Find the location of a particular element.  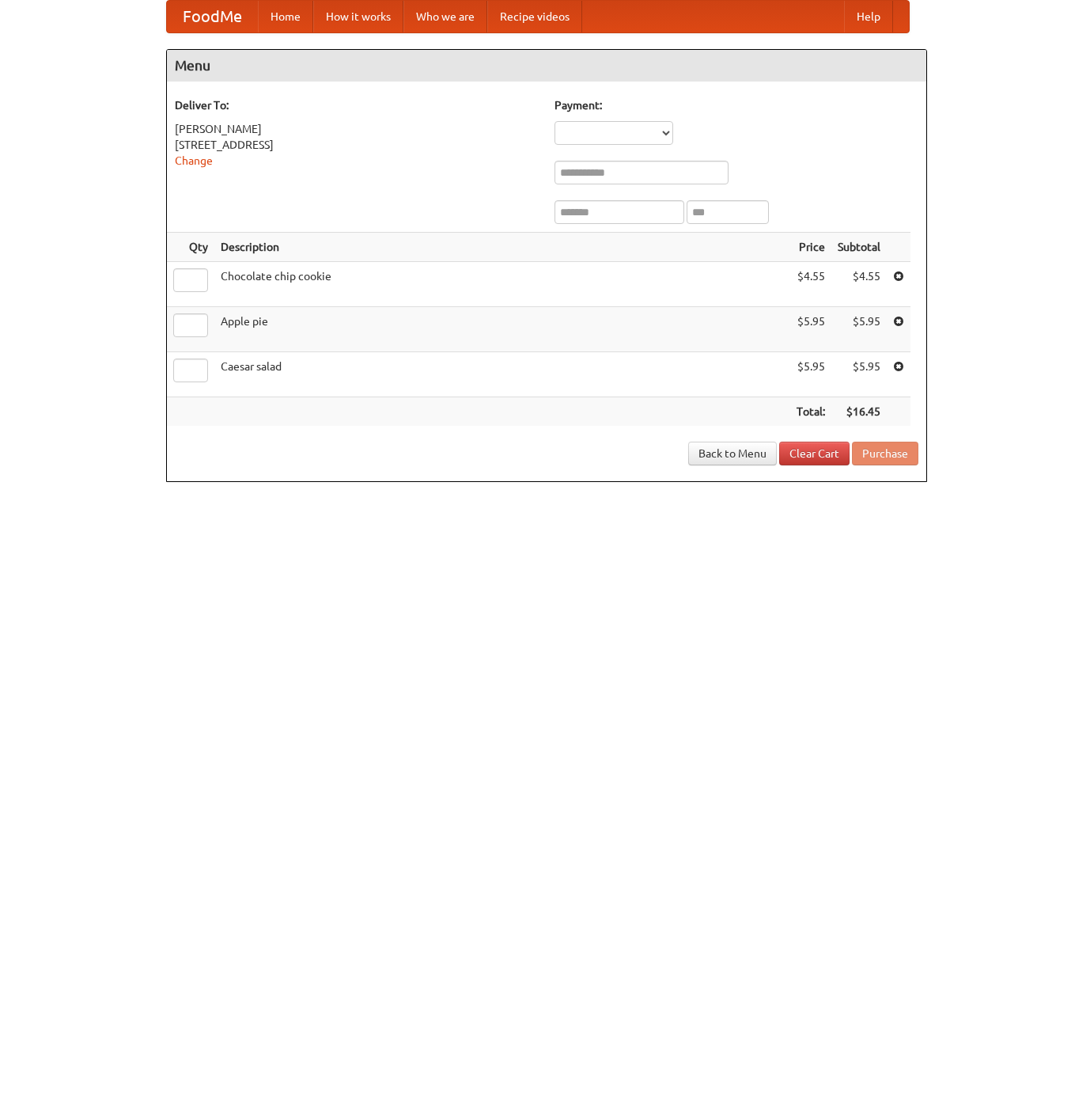

a: How it works is located at coordinates (359, 17).